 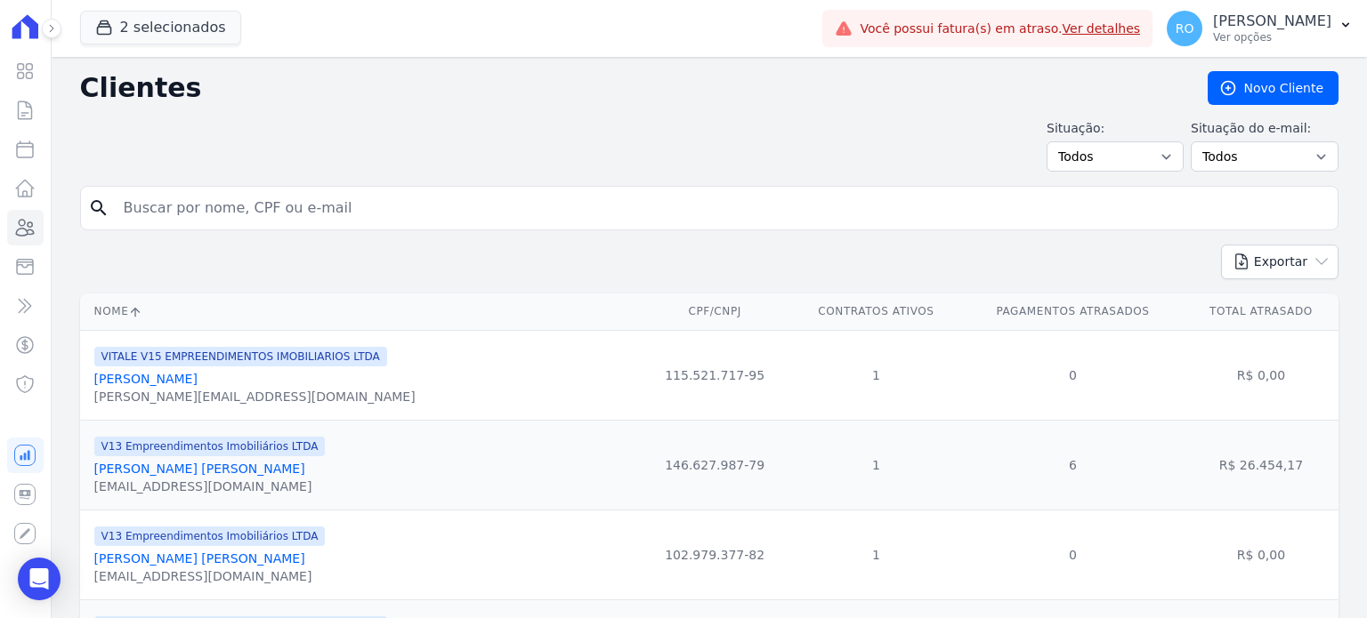 I want to click on th: Contratos Ativos, so click(x=875, y=311).